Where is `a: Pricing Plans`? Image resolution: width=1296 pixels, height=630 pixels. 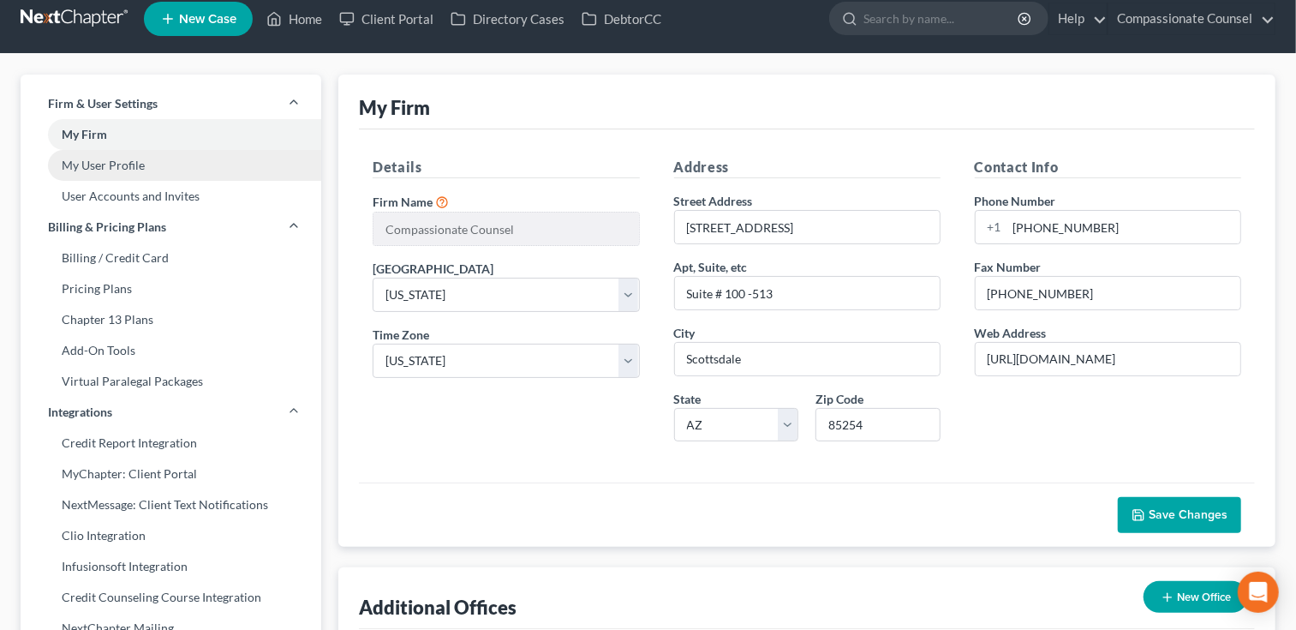 a: Pricing Plans is located at coordinates (170, 289).